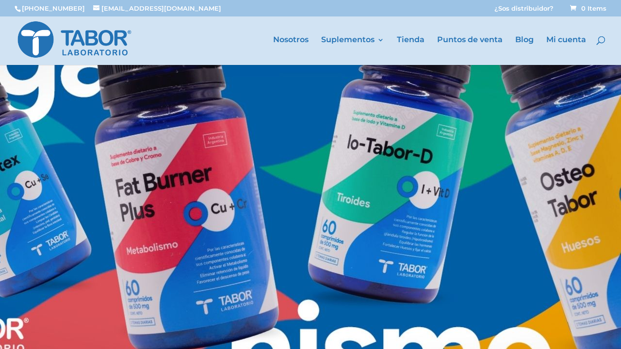 This screenshot has height=349, width=621. Describe the element at coordinates (588, 8) in the screenshot. I see `span: 0 Items` at that location.